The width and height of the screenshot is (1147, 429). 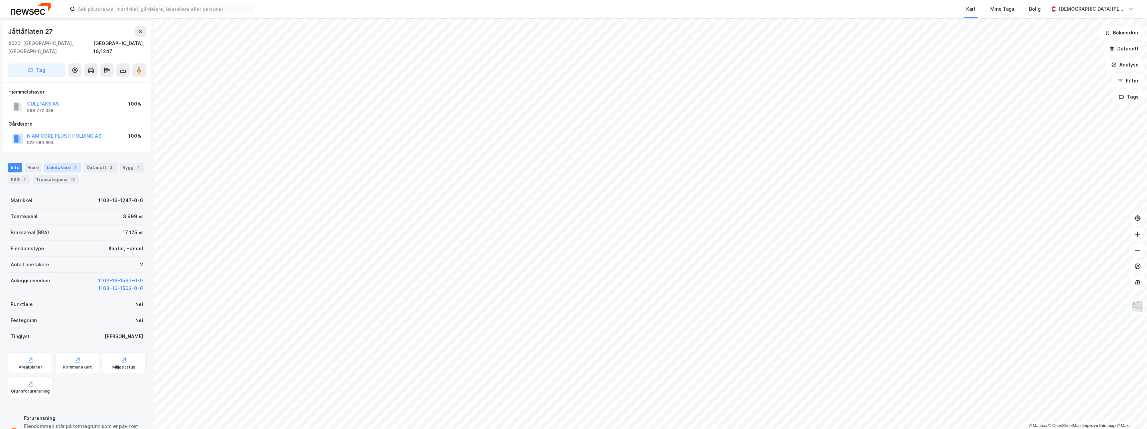 I want to click on div: 923 580 964, so click(x=40, y=143).